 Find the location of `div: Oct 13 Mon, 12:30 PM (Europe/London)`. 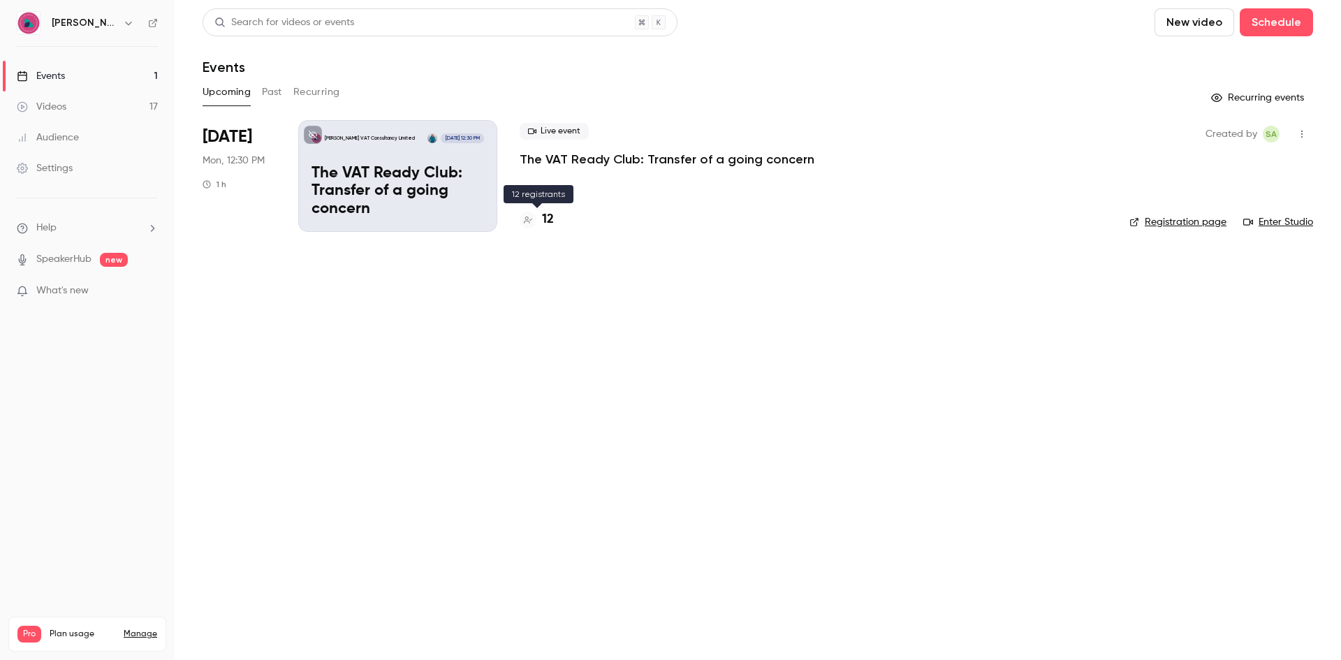

div: Oct 13 Mon, 12:30 PM (Europe/London) is located at coordinates (239, 176).